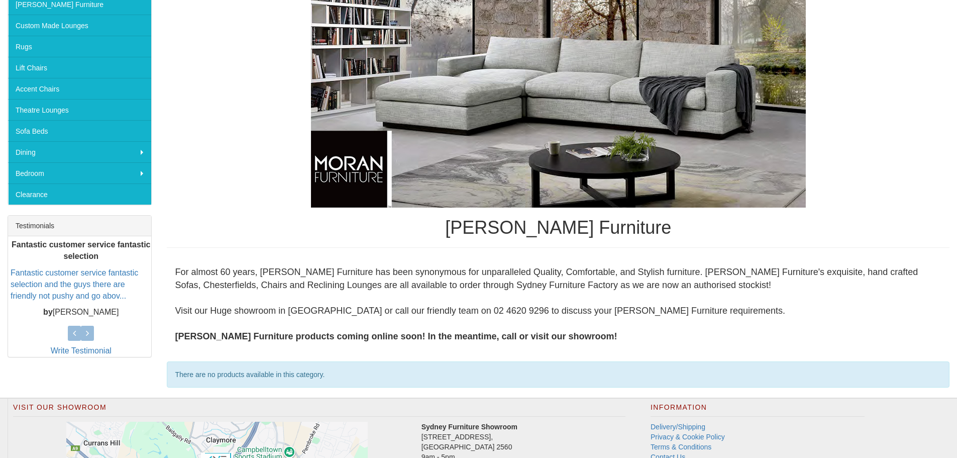 This screenshot has height=458, width=957. I want to click on h2: Information, so click(758, 410).